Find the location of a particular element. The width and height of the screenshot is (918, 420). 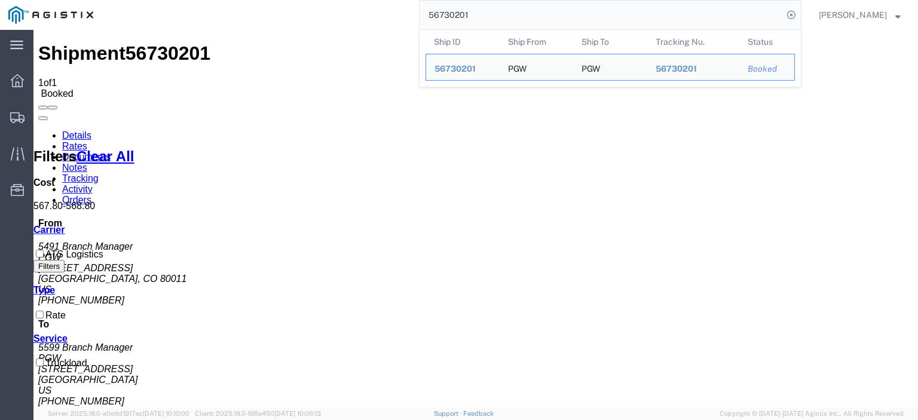

a: Feedback is located at coordinates (478, 414).